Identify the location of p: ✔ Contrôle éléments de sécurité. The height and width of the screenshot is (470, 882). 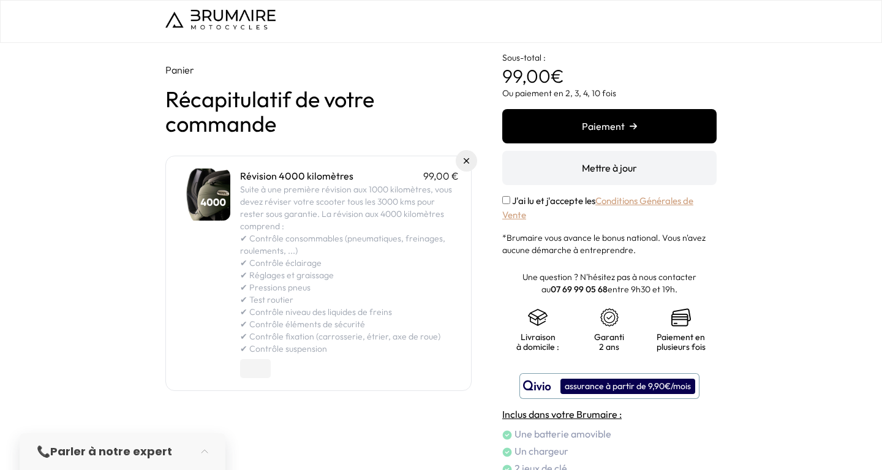
(349, 324).